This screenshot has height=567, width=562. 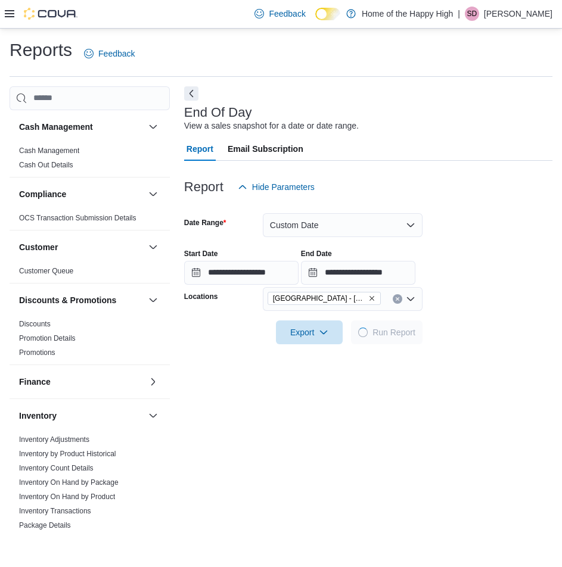 What do you see at coordinates (45, 540) in the screenshot?
I see `span: Package History` at bounding box center [45, 540].